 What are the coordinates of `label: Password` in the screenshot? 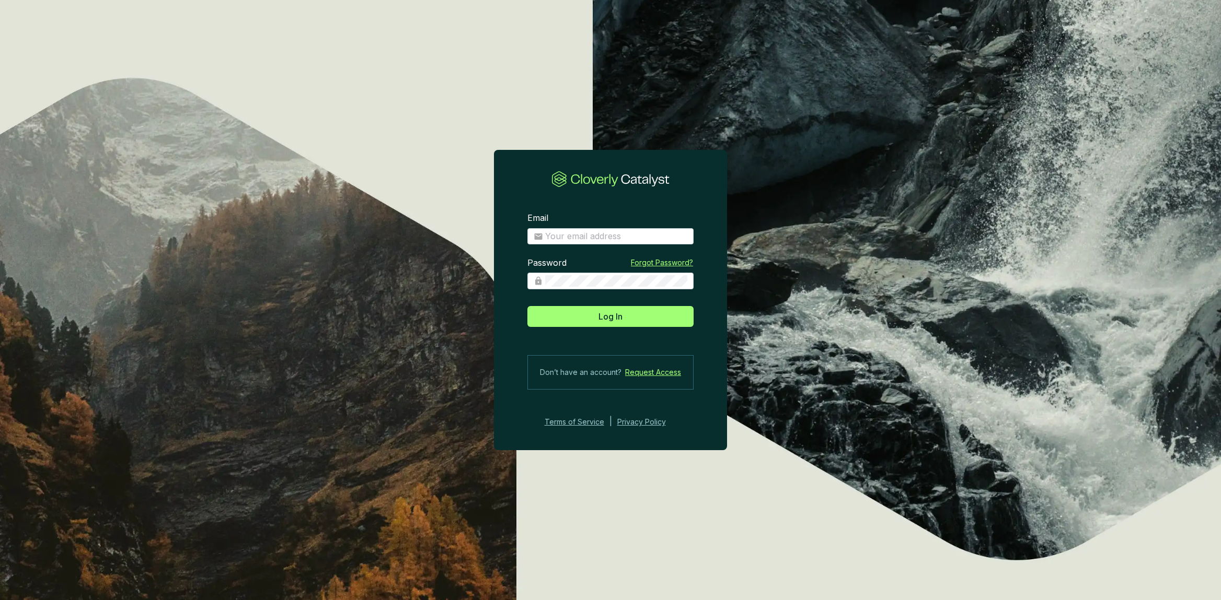 It's located at (547, 263).